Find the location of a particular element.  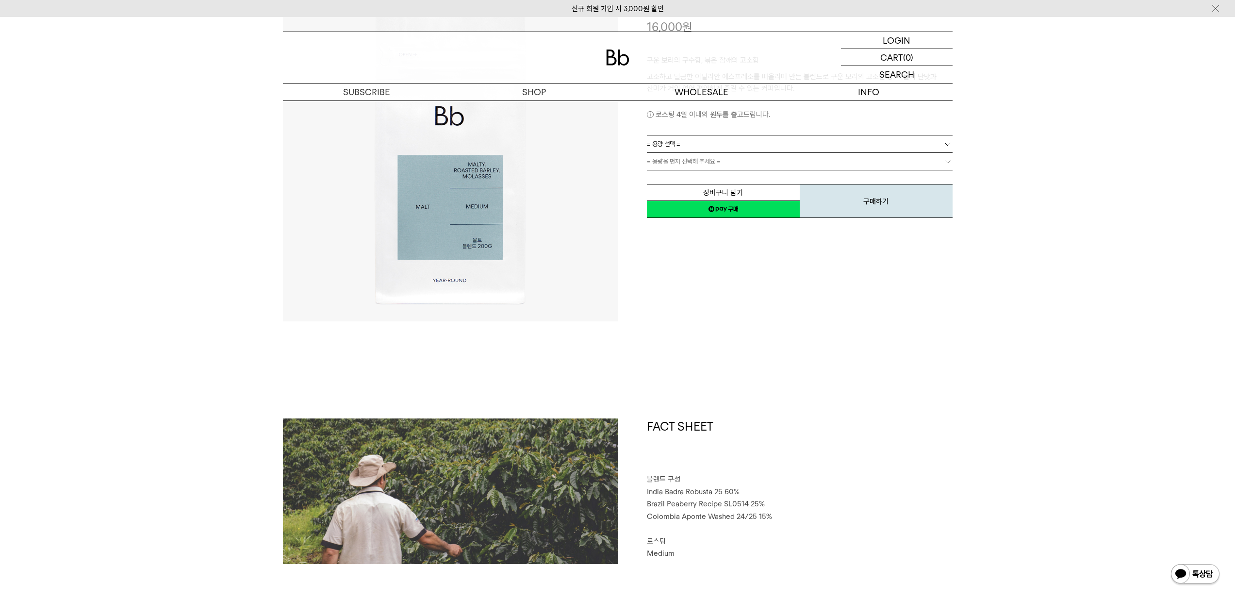

span: 블렌드 구성 is located at coordinates (663, 479).